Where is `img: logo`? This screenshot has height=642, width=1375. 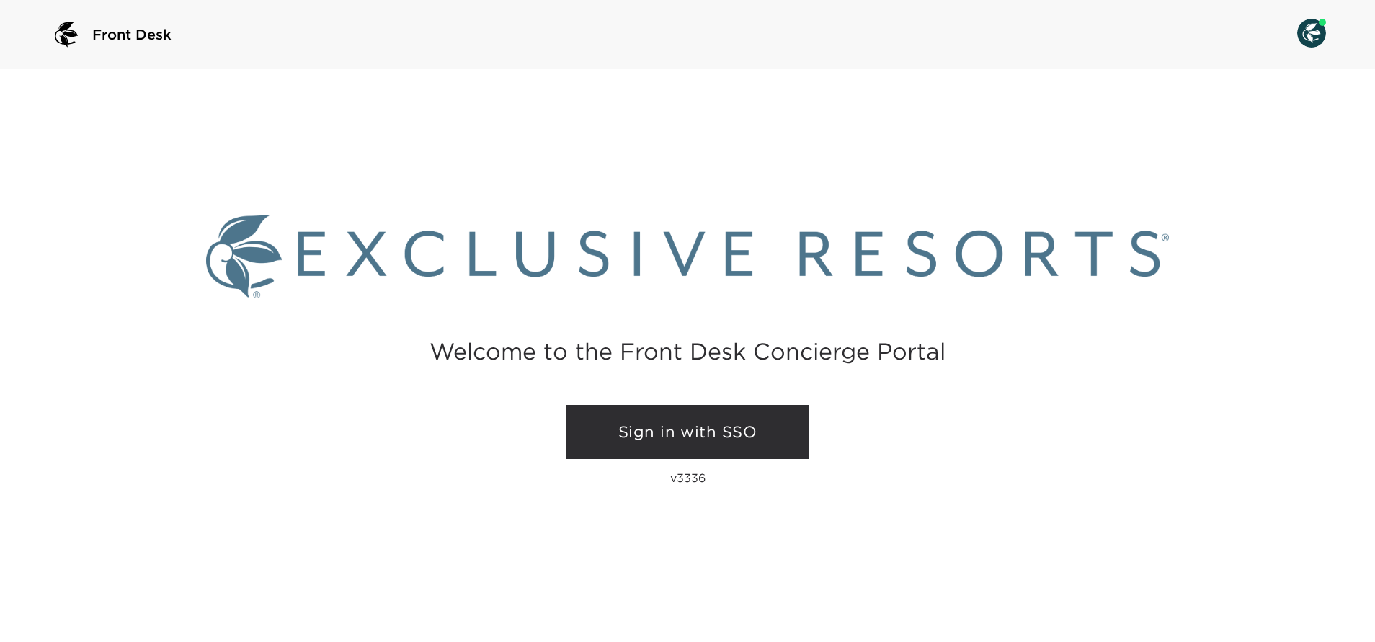 img: logo is located at coordinates (66, 35).